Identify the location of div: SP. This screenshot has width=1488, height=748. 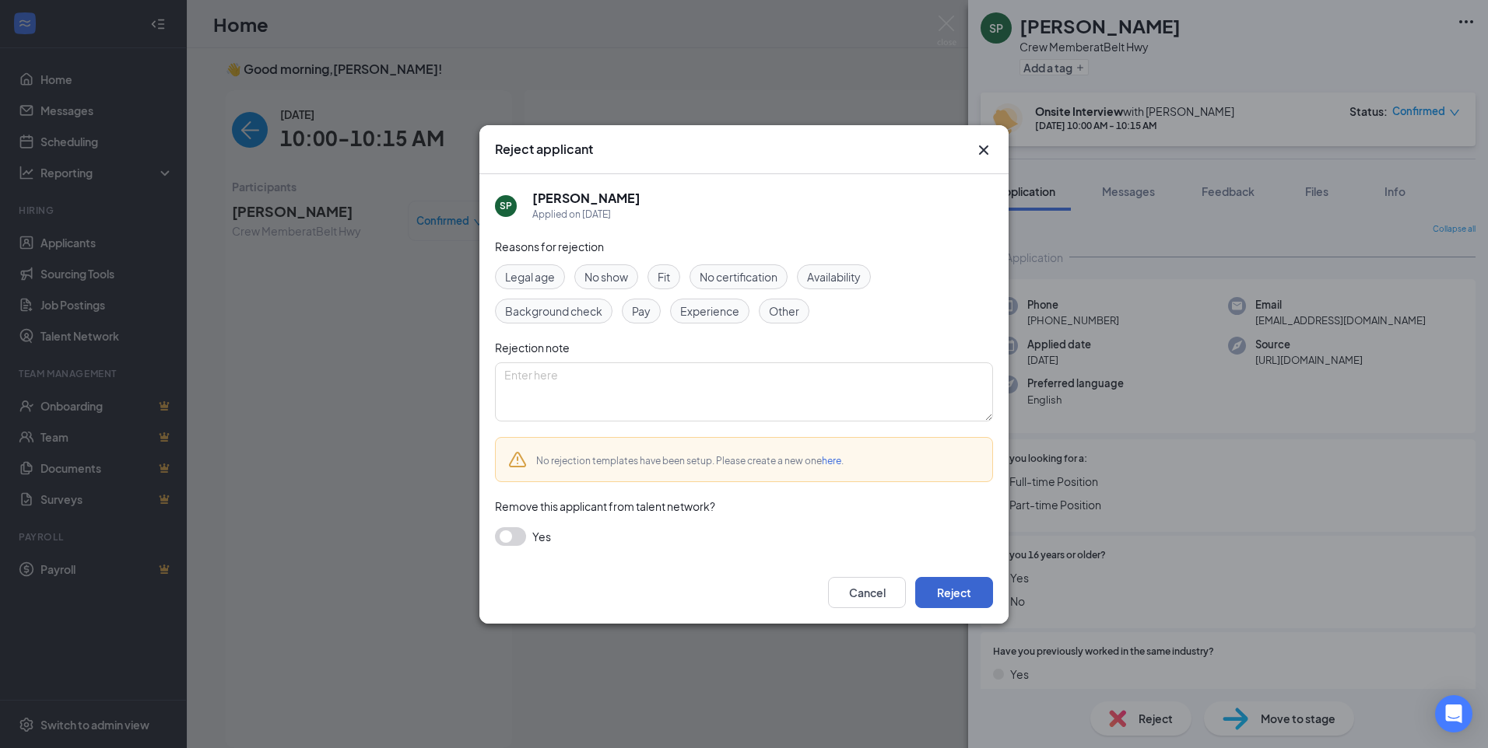
(506, 205).